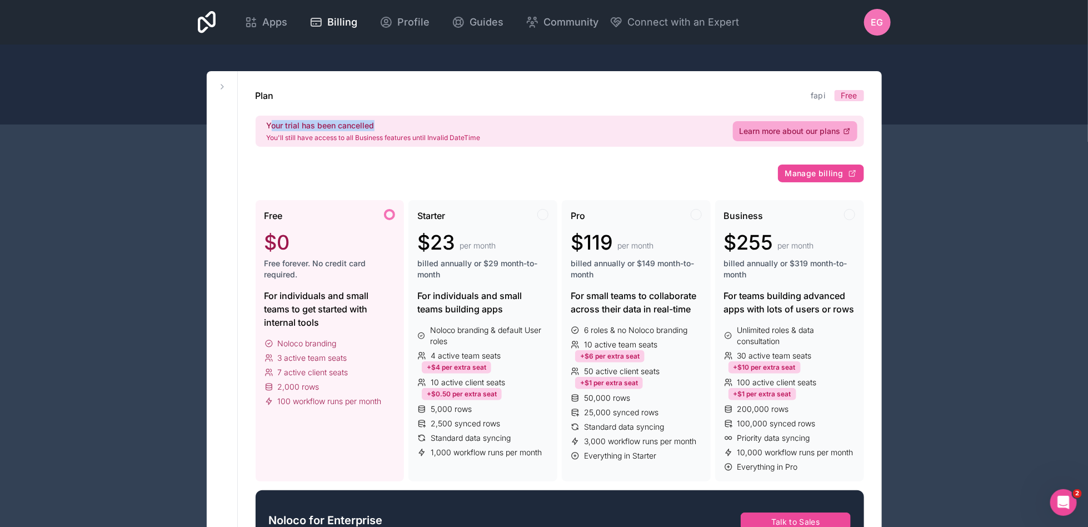  Describe the element at coordinates (621, 412) in the screenshot. I see `span: 25,000 synced rows` at that location.